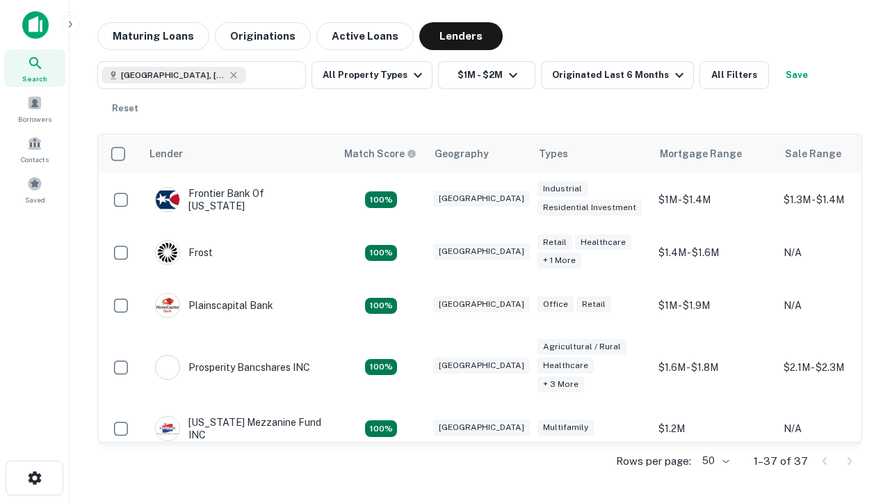  I want to click on td: $1M - $1.9M, so click(714, 305).